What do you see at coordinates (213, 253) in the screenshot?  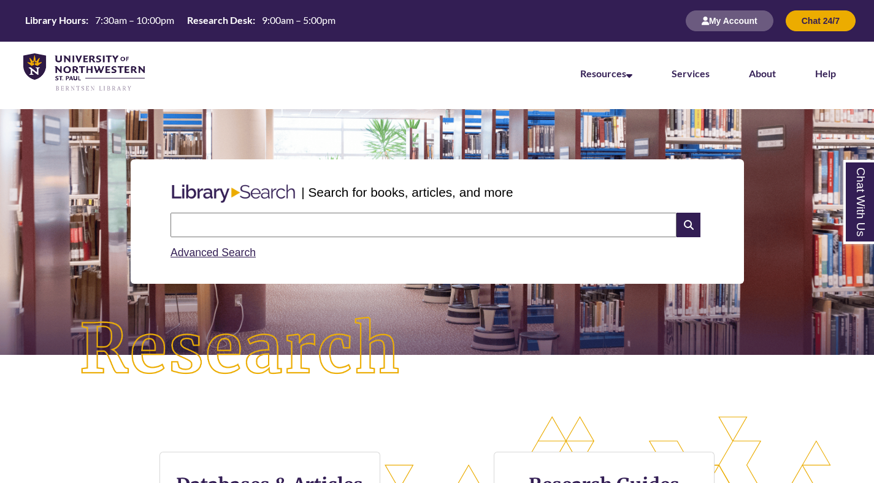 I see `a: Advanced Search` at bounding box center [213, 253].